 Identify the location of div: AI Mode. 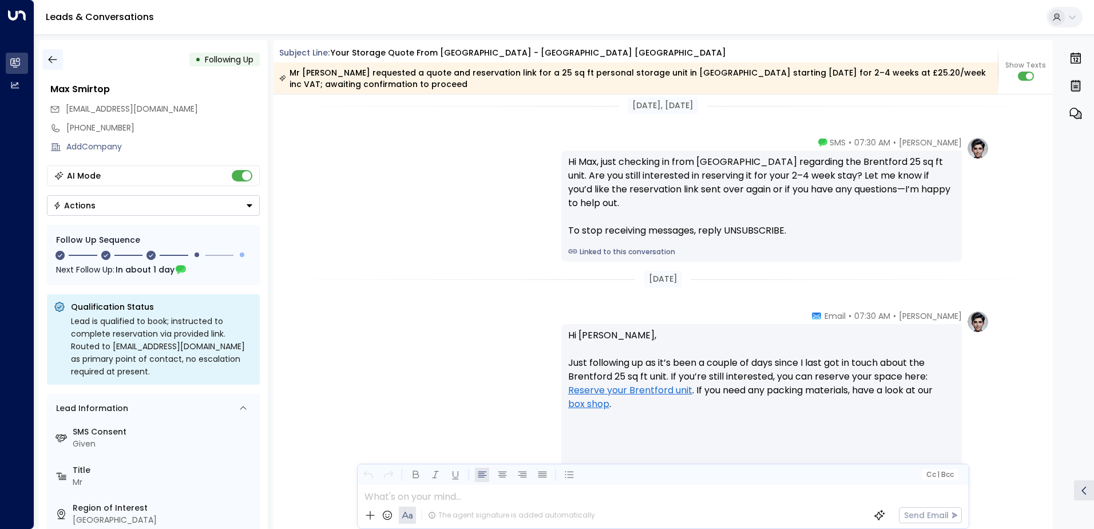
(84, 176).